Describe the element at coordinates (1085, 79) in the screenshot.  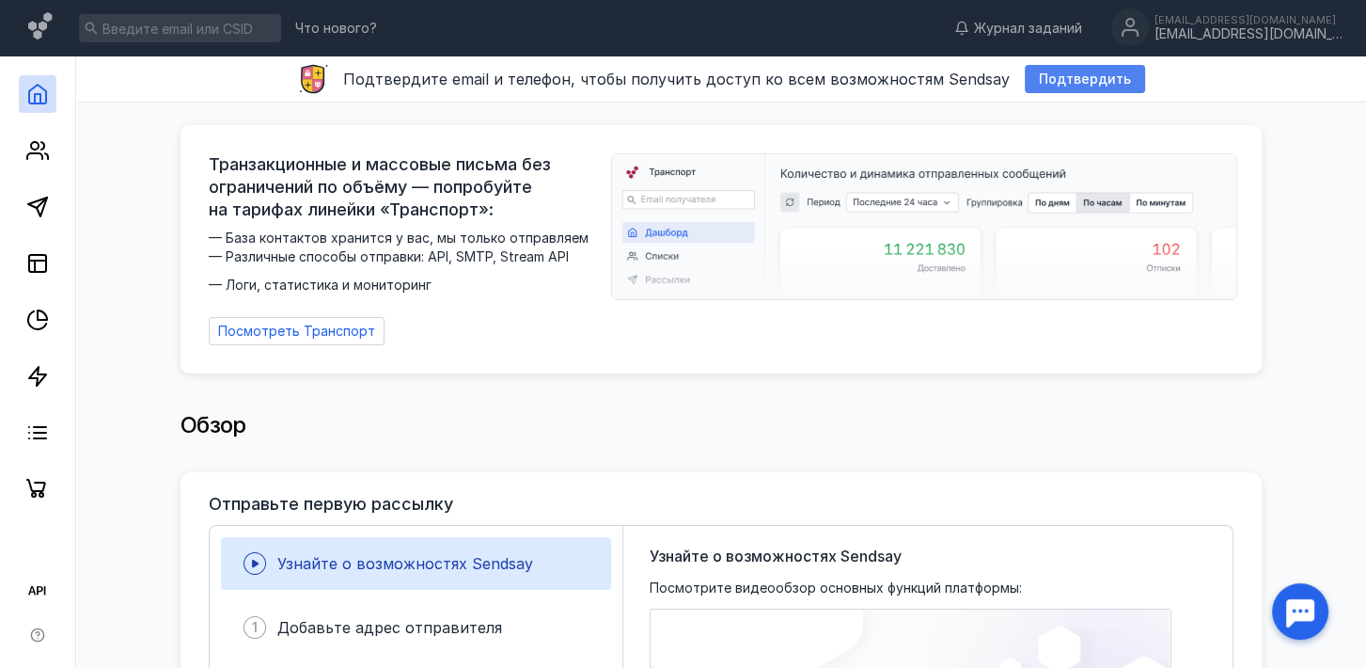
I see `span: Подтвердить` at that location.